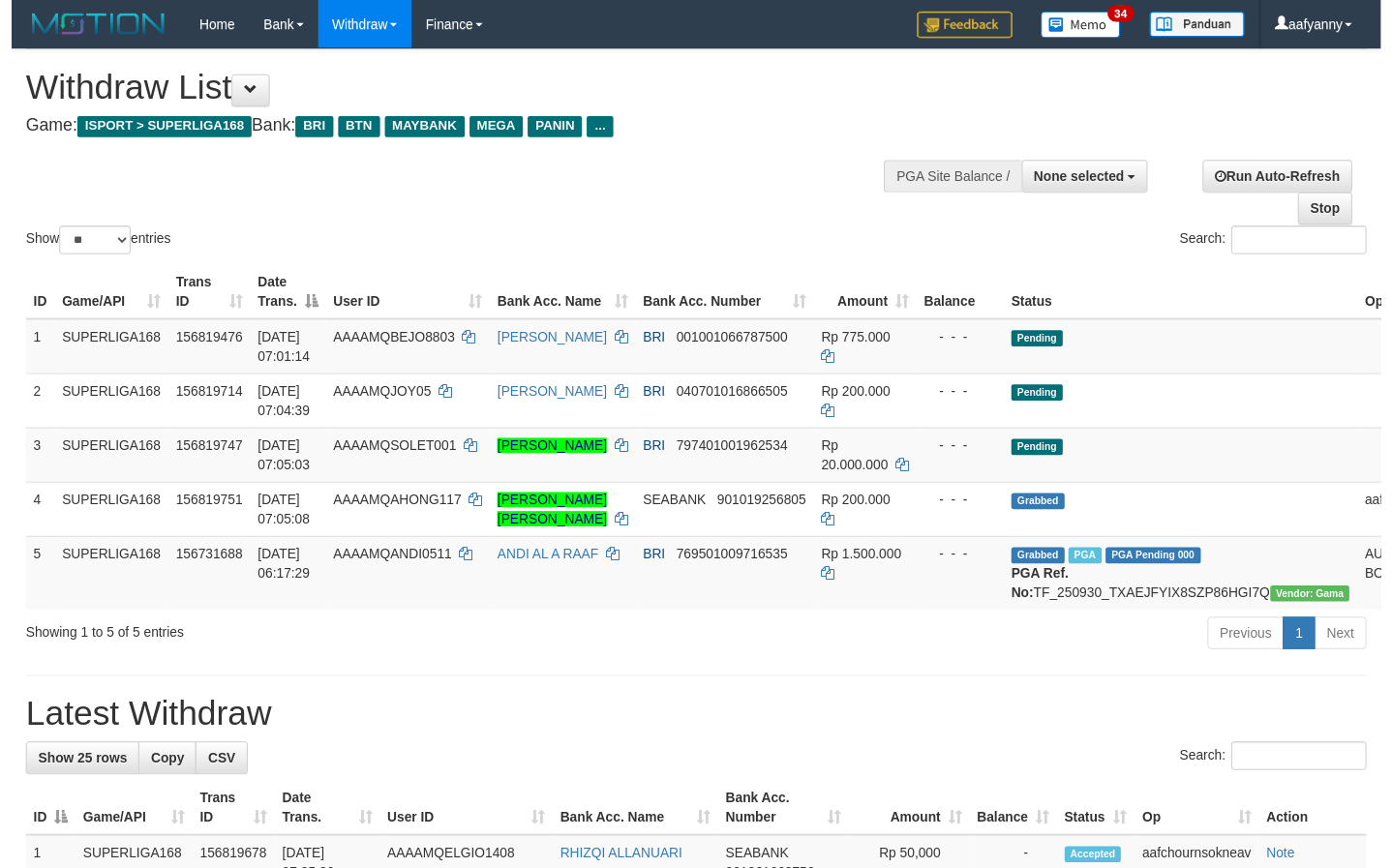  What do you see at coordinates (155, 129) in the screenshot?
I see `span: ISPORT > SUPERLIGA168` at bounding box center [155, 129].